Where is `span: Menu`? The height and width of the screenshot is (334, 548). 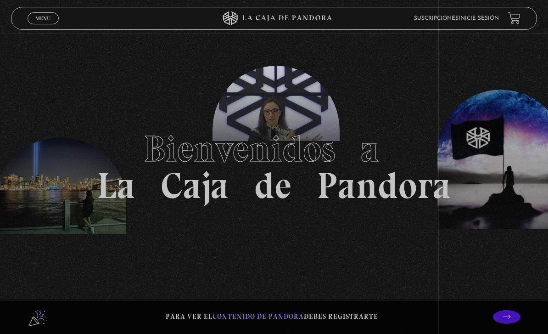
span: Menu is located at coordinates (43, 18).